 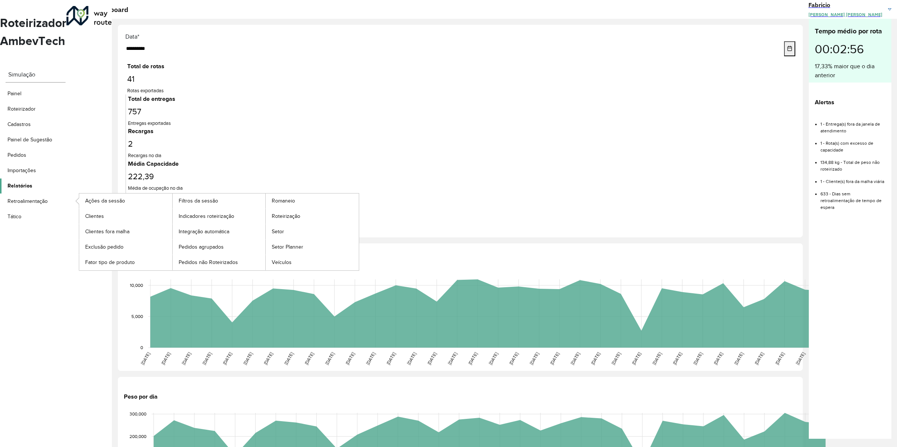 What do you see at coordinates (460, 164) in the screenshot?
I see `div: Média Capacidade` at bounding box center [460, 164].